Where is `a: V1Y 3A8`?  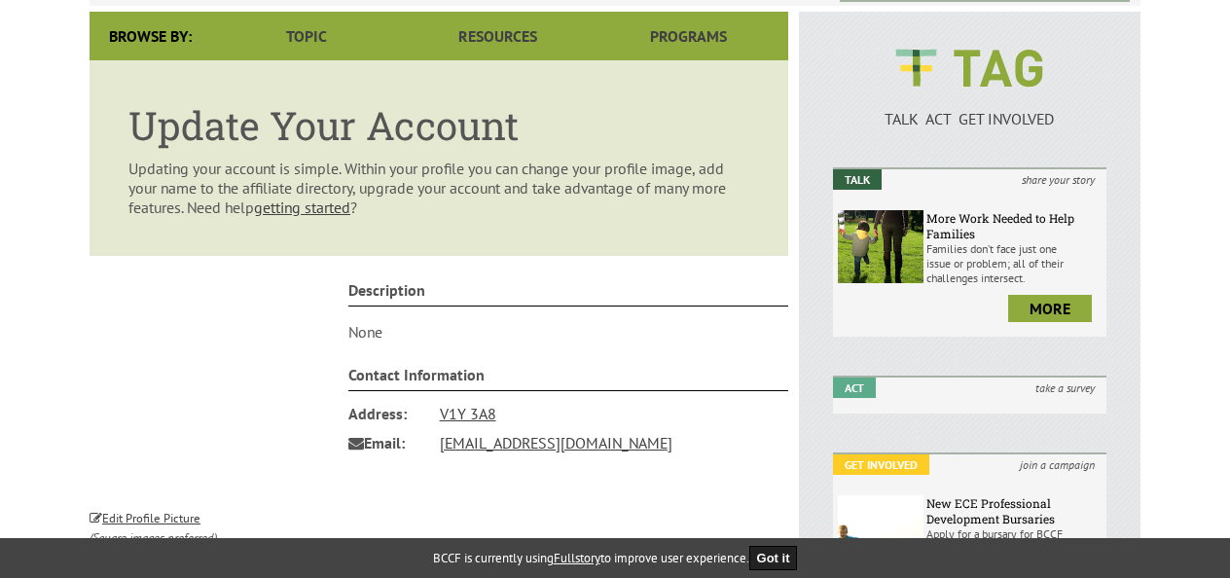 a: V1Y 3A8 is located at coordinates (468, 414).